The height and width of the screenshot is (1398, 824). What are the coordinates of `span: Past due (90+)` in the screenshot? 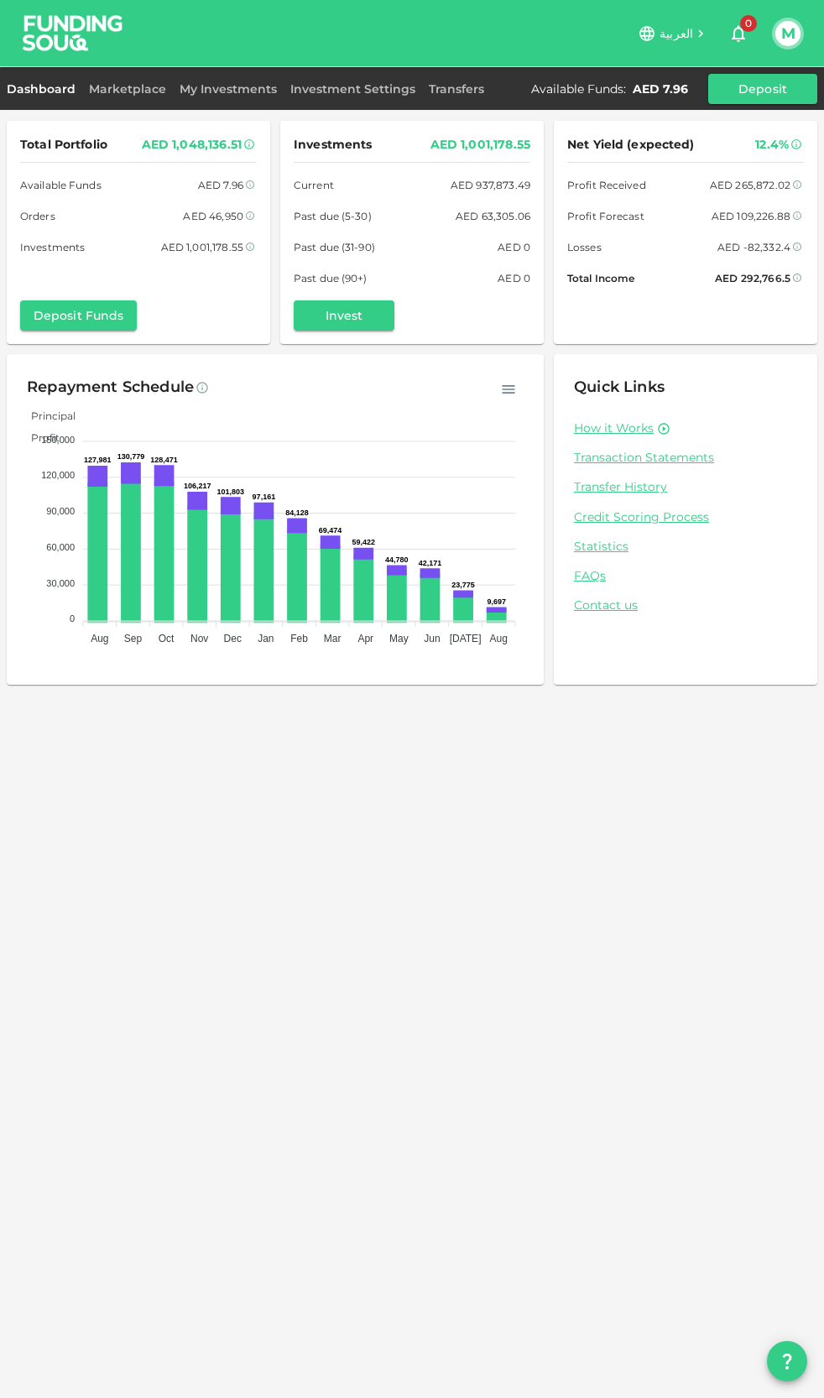 It's located at (331, 278).